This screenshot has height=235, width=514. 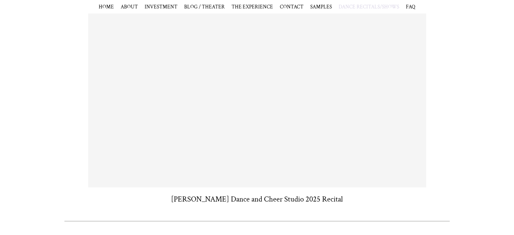 I want to click on span: INVESTMENT, so click(x=161, y=7).